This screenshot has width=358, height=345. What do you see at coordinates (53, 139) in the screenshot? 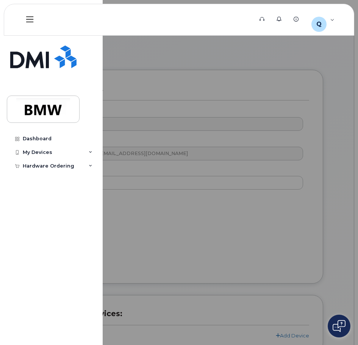
I see `a: Dashboard` at bounding box center [53, 139].